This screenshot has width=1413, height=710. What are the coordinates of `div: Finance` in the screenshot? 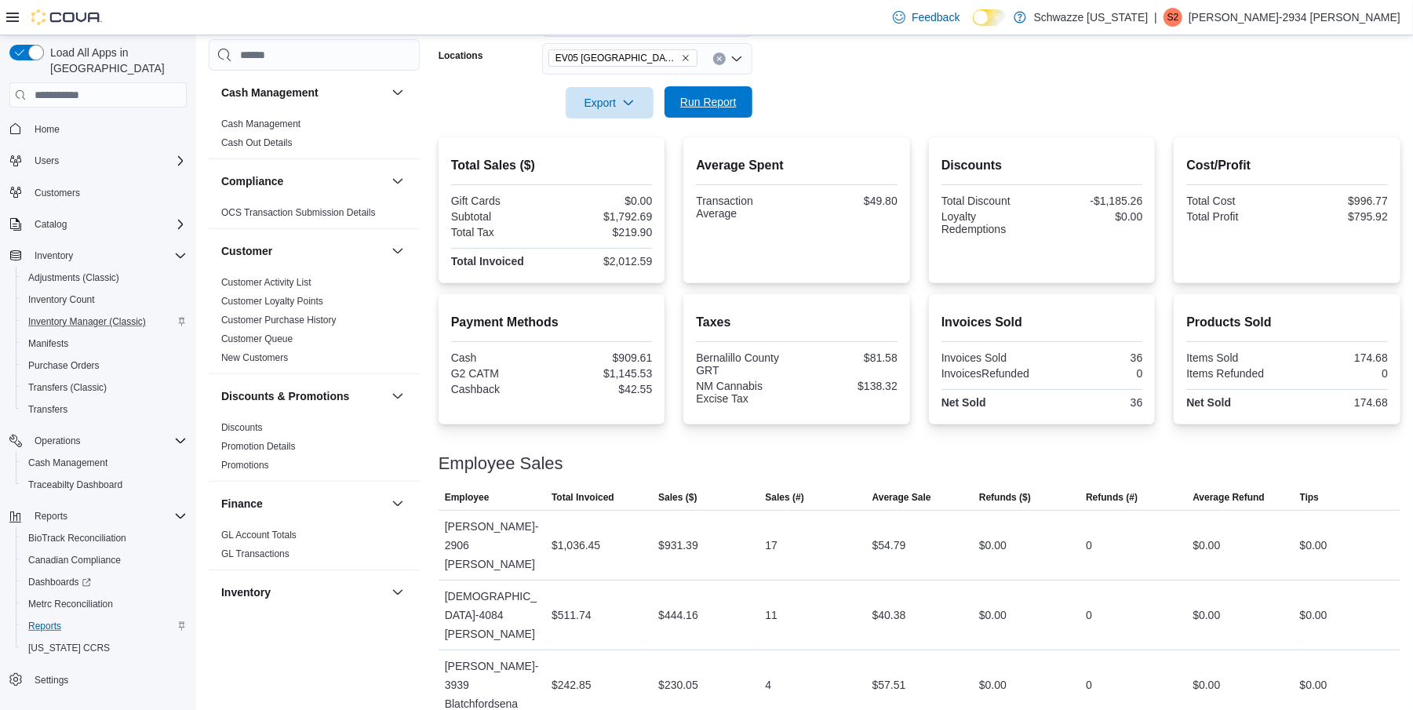 It's located at (314, 547).